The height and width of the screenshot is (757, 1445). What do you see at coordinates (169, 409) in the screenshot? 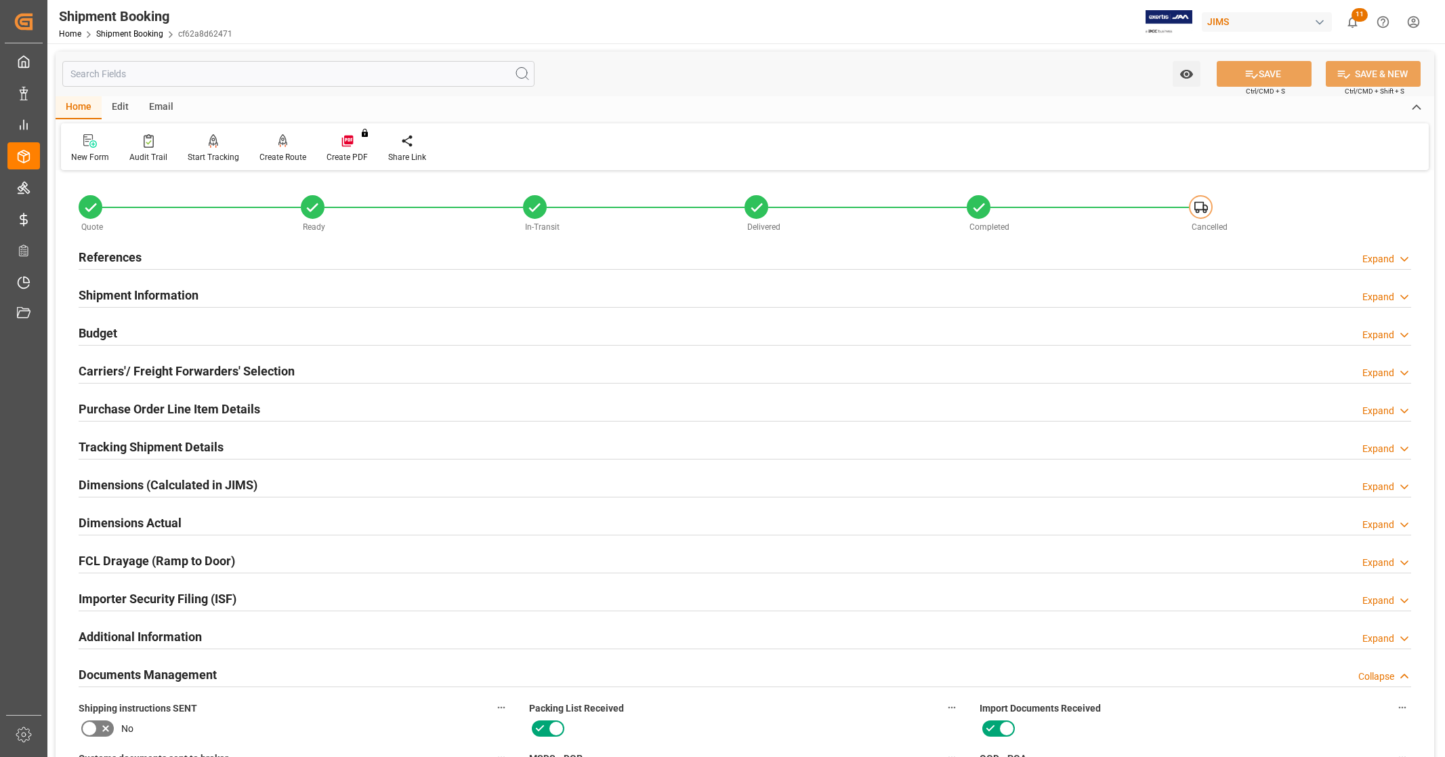
I see `h2: Purchase Order Line Item Details` at bounding box center [169, 409].